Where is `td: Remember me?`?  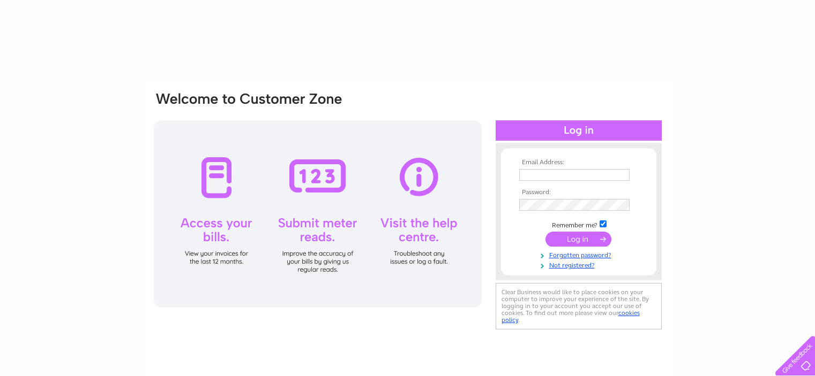
td: Remember me? is located at coordinates (578, 224).